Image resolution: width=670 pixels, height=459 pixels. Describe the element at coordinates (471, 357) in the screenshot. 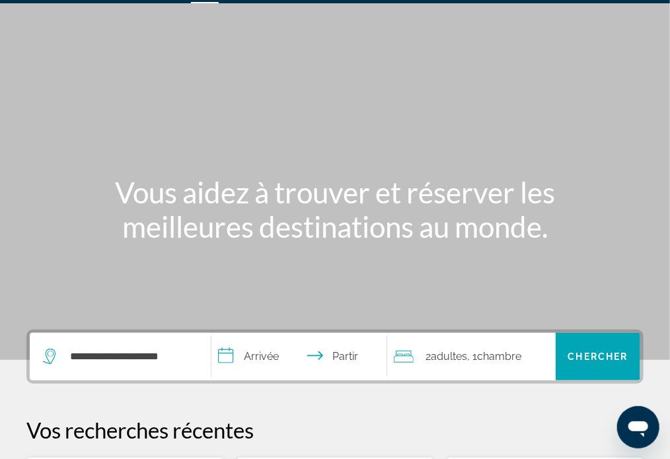

I see `button: Voyageurs : 2 adultes, 0 enfants` at that location.